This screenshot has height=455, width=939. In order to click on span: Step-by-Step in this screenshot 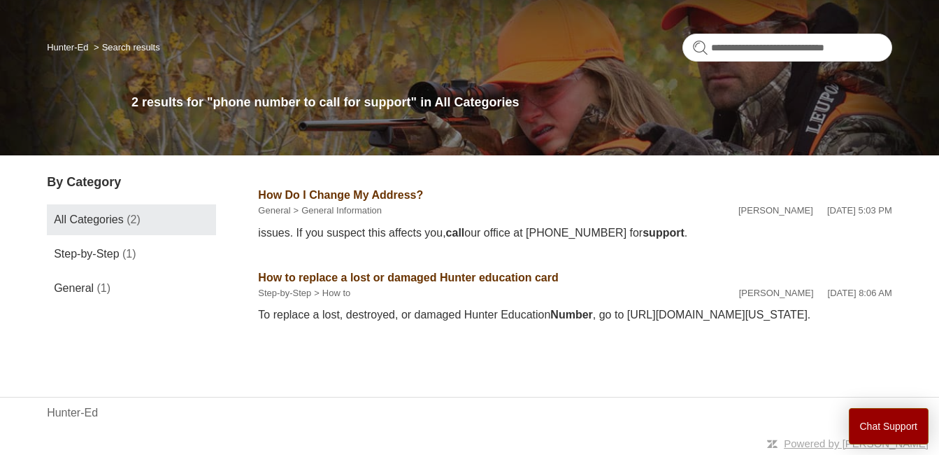, I will do `click(86, 253)`.